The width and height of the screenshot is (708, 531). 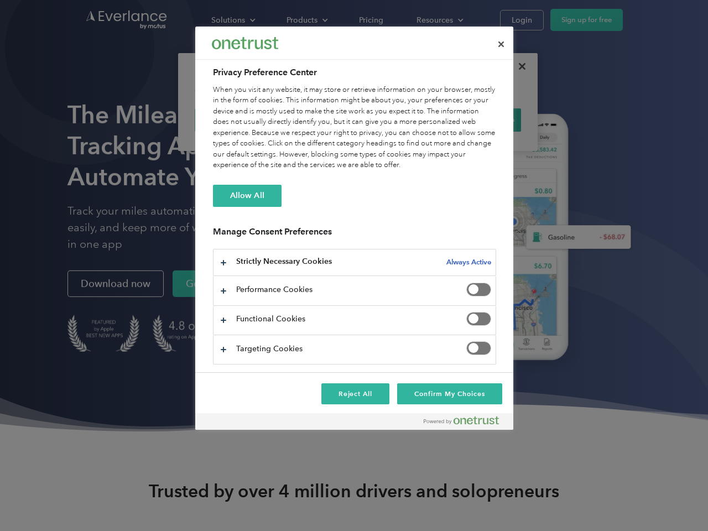 I want to click on img: Powered by OneTrust Opens in a new Tab, so click(x=461, y=420).